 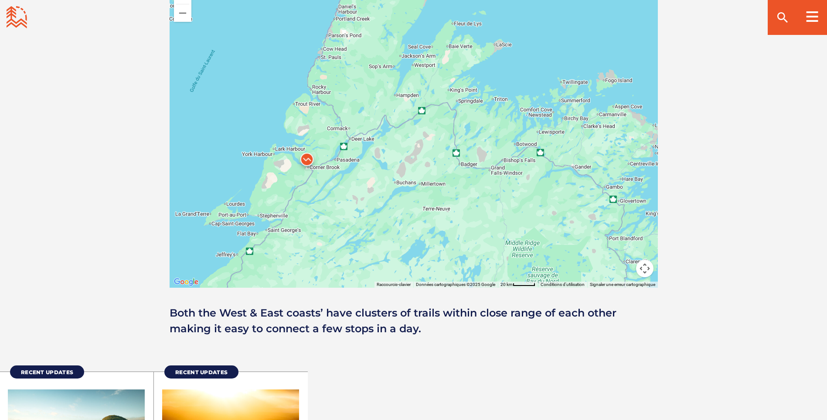 I want to click on ion-icon: search, so click(x=783, y=17).